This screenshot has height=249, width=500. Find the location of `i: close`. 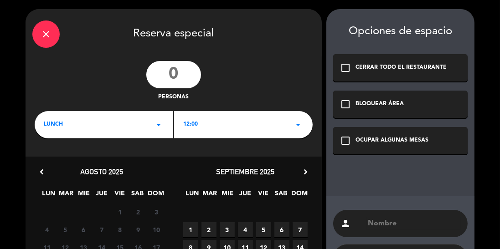

i: close is located at coordinates (46, 34).